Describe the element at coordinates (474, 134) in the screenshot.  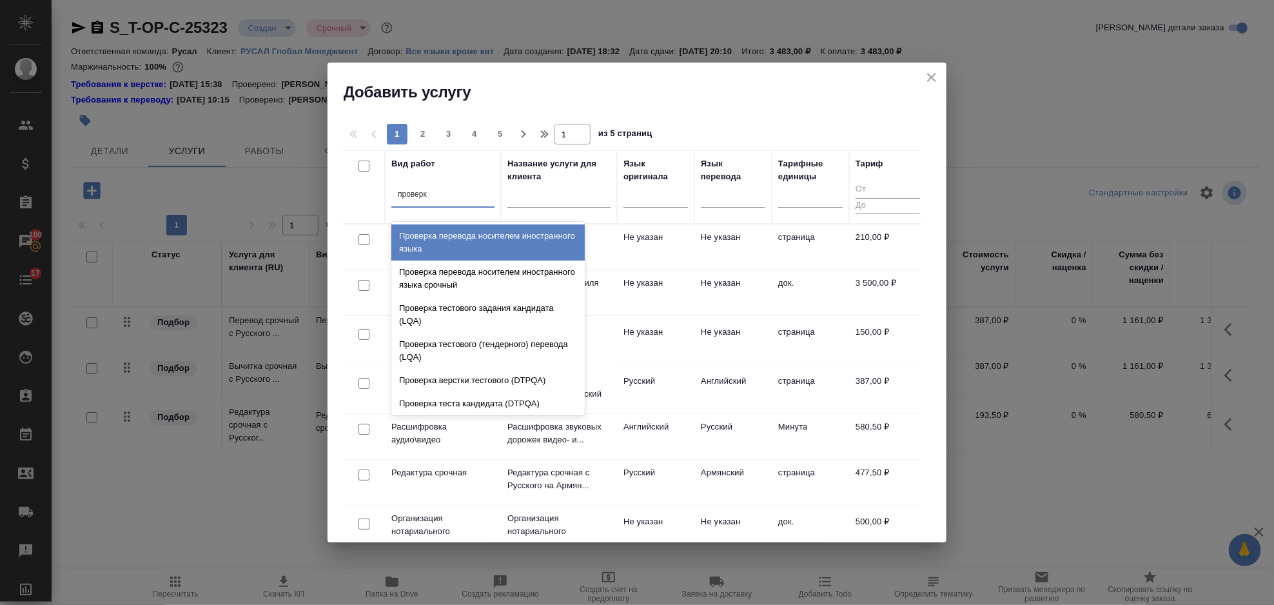
I see `span: 4` at that location.